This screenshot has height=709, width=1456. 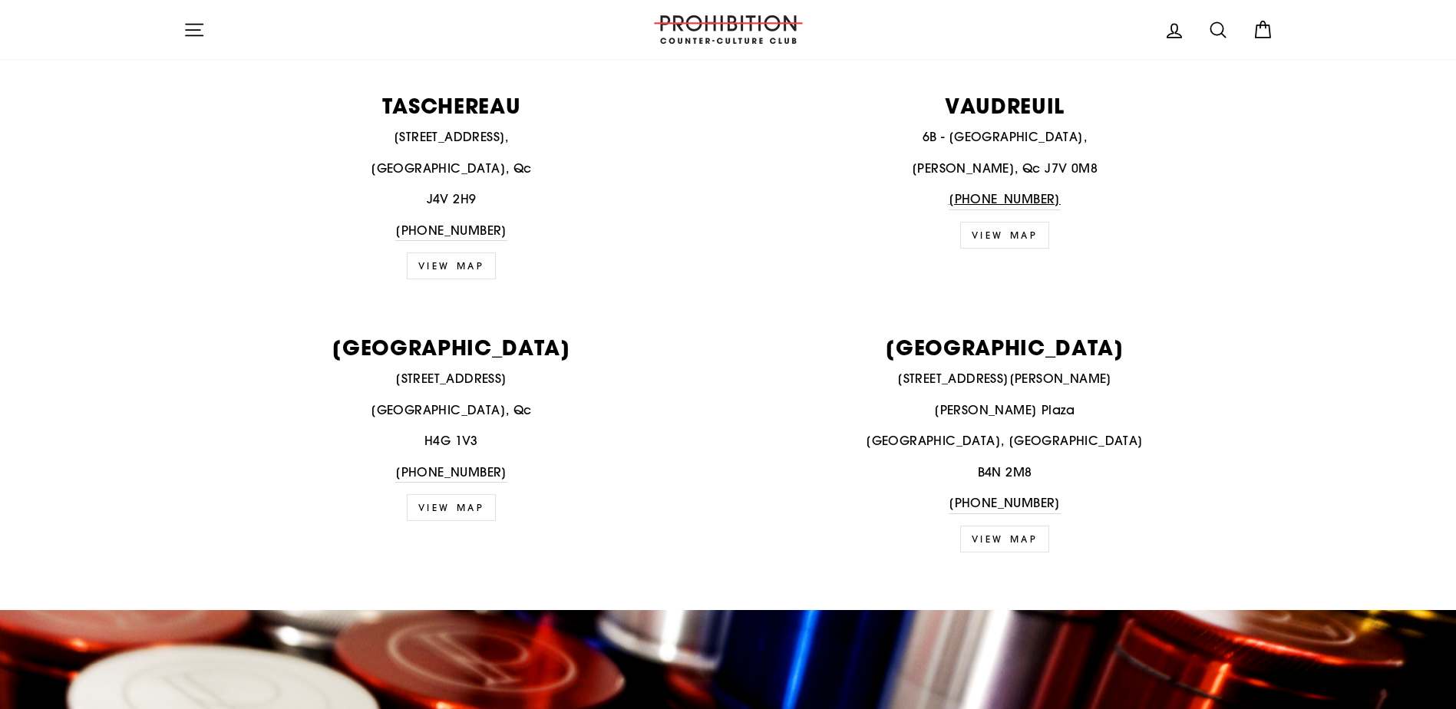 What do you see at coordinates (451, 105) in the screenshot?
I see `p: TASCHEREAU` at bounding box center [451, 105].